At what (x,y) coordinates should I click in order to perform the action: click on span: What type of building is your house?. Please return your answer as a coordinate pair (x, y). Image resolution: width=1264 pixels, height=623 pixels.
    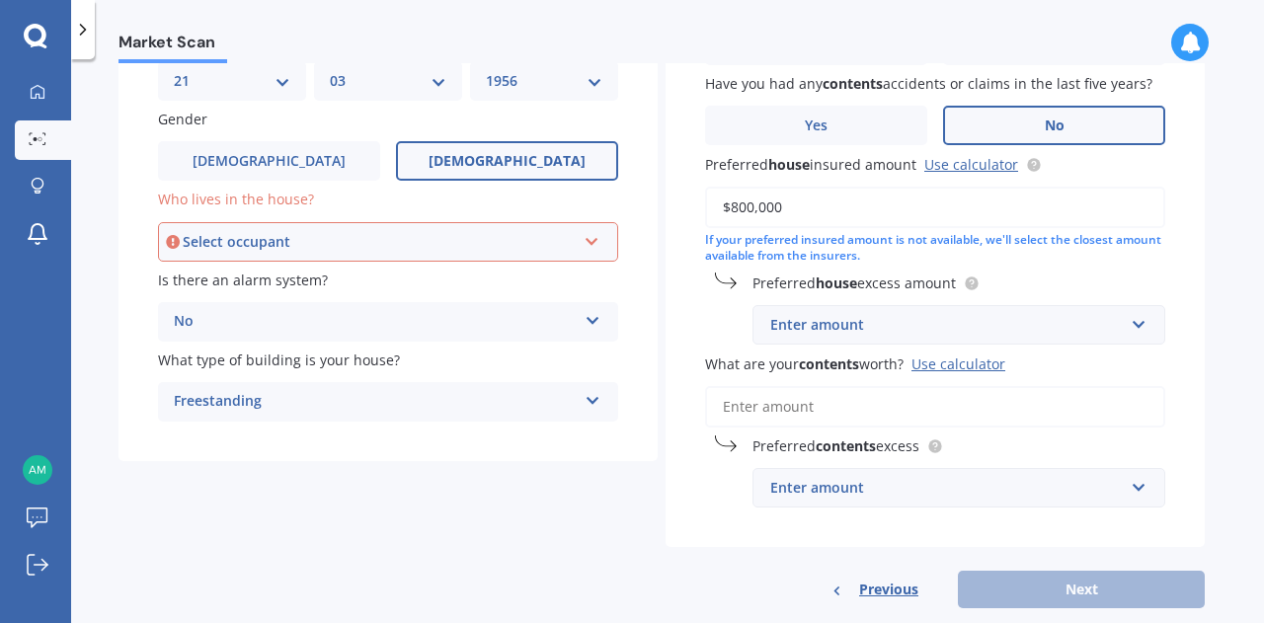
    Looking at the image, I should click on (279, 360).